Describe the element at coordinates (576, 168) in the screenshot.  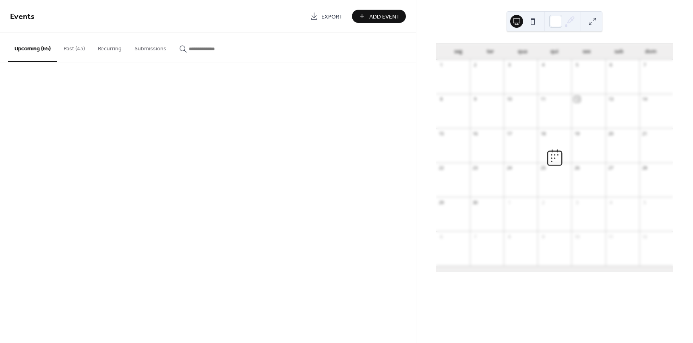
I see `div: 26` at that location.